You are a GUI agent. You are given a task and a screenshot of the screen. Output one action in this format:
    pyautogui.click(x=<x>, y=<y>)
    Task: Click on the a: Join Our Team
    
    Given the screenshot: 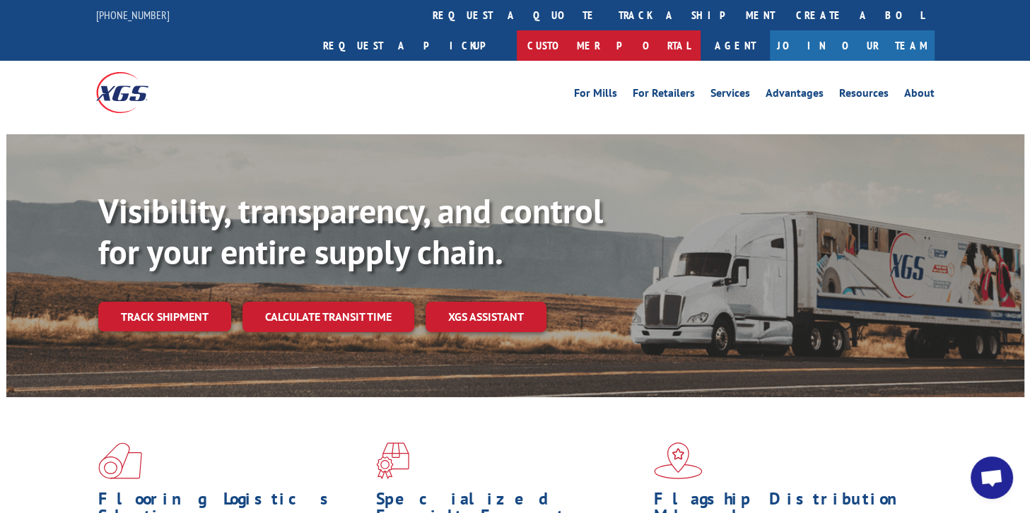 What is the action you would take?
    pyautogui.click(x=852, y=45)
    